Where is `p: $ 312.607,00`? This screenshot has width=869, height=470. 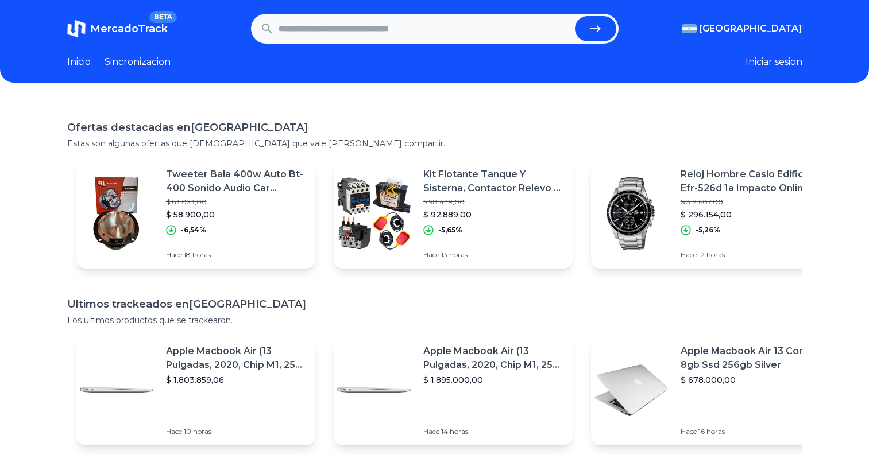
p: $ 312.607,00 is located at coordinates (750, 202).